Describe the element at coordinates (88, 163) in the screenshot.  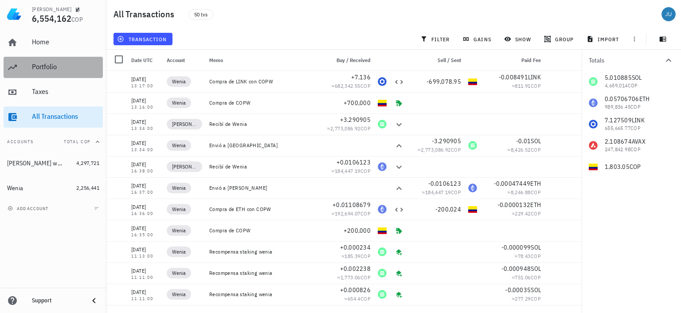
I see `span: 4,297,721` at that location.